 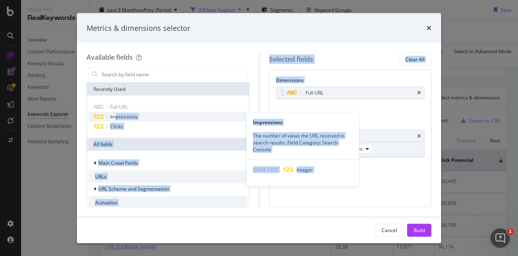 I want to click on input: Search by field name, so click(x=174, y=74).